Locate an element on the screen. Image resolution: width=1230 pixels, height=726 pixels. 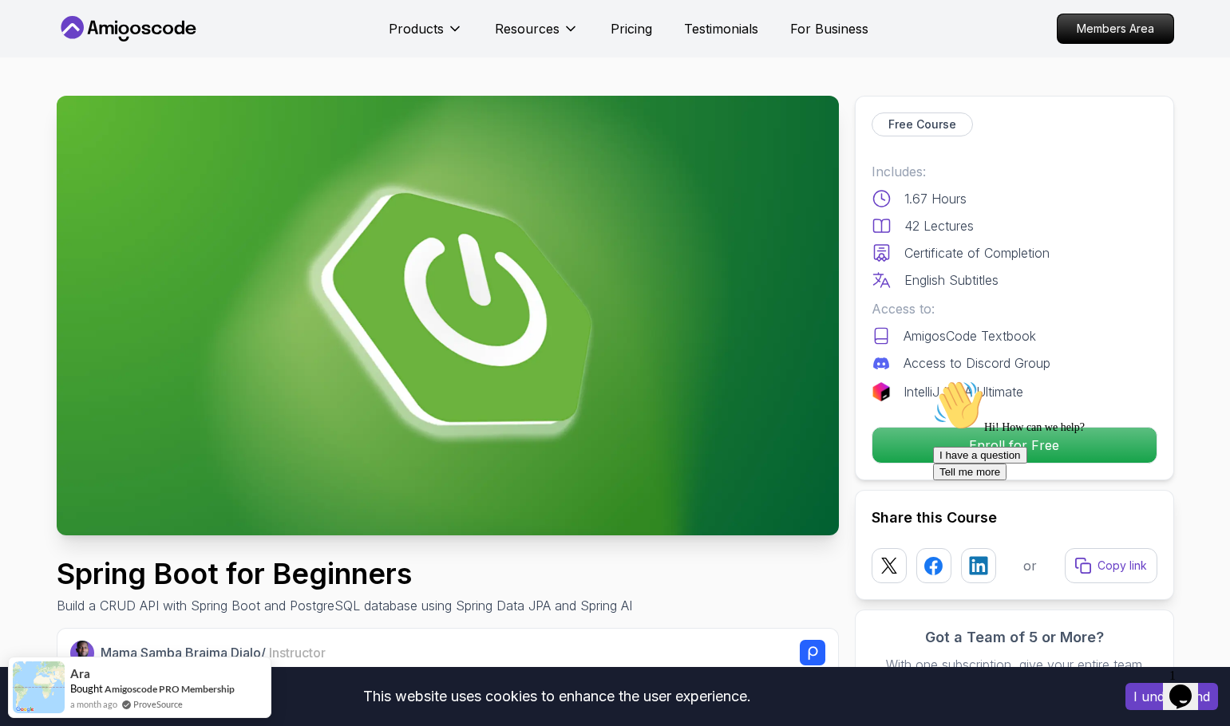
p: Access to Discord Group is located at coordinates (977, 363).